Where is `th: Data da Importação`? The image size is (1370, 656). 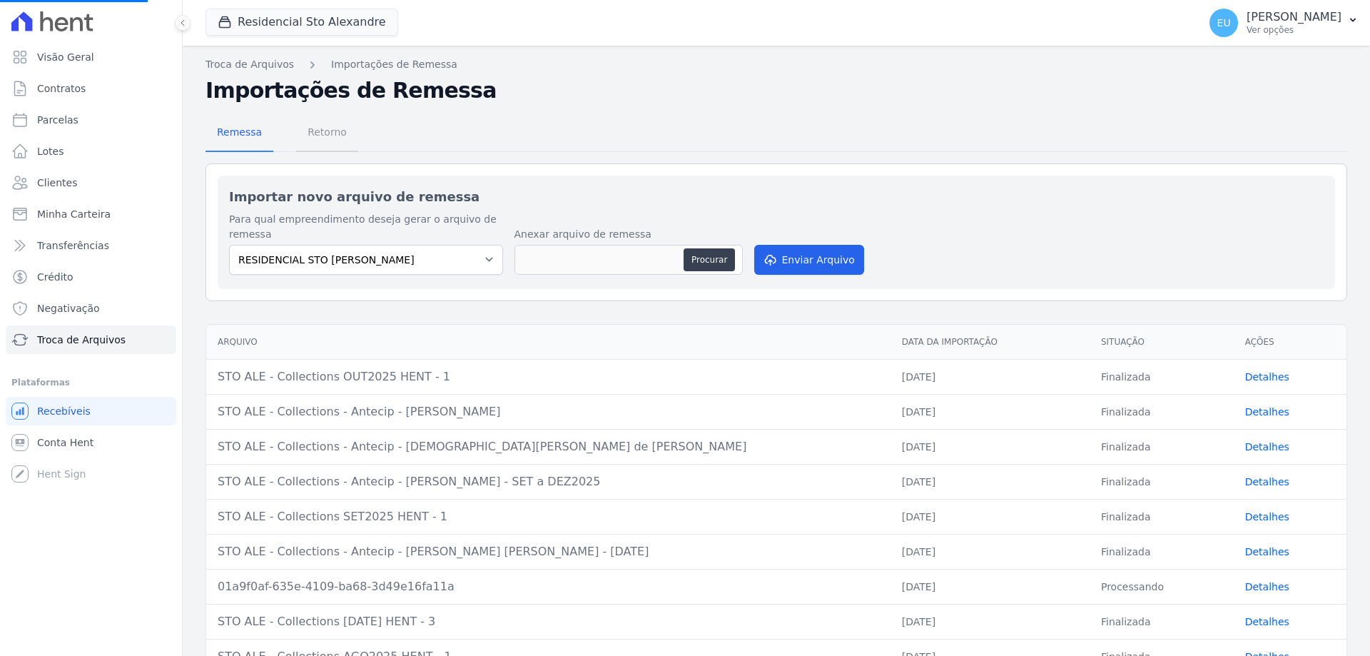
th: Data da Importação is located at coordinates (990, 342).